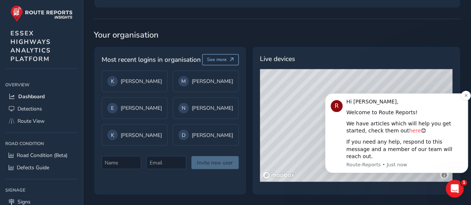 This screenshot has width=471, height=205. I want to click on div: We have articles which will help you get started, check them out 😊, so click(82, 38).